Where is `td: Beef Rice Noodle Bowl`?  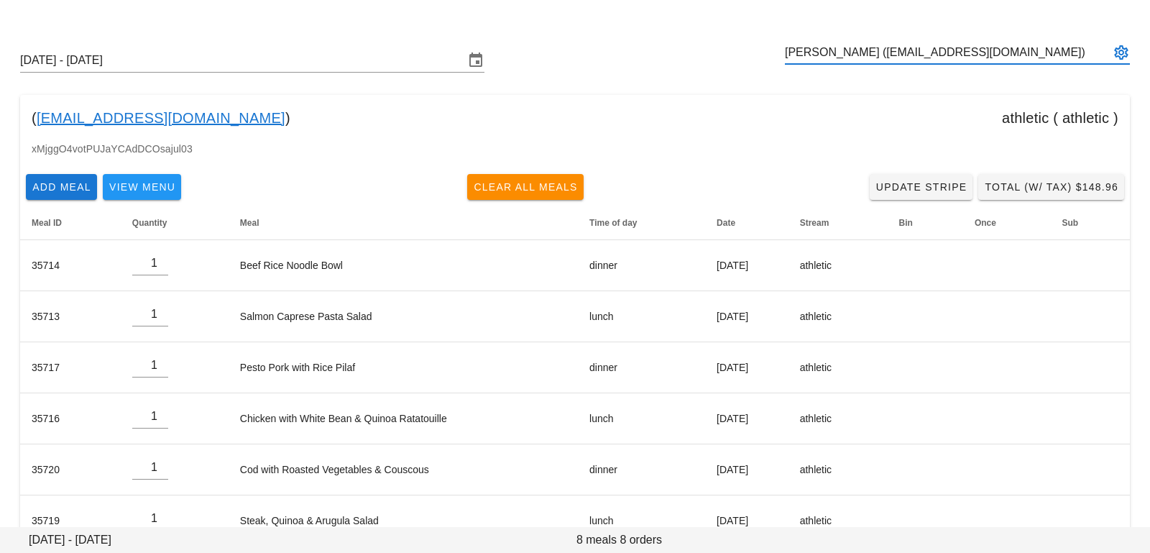
td: Beef Rice Noodle Bowl is located at coordinates (403, 265).